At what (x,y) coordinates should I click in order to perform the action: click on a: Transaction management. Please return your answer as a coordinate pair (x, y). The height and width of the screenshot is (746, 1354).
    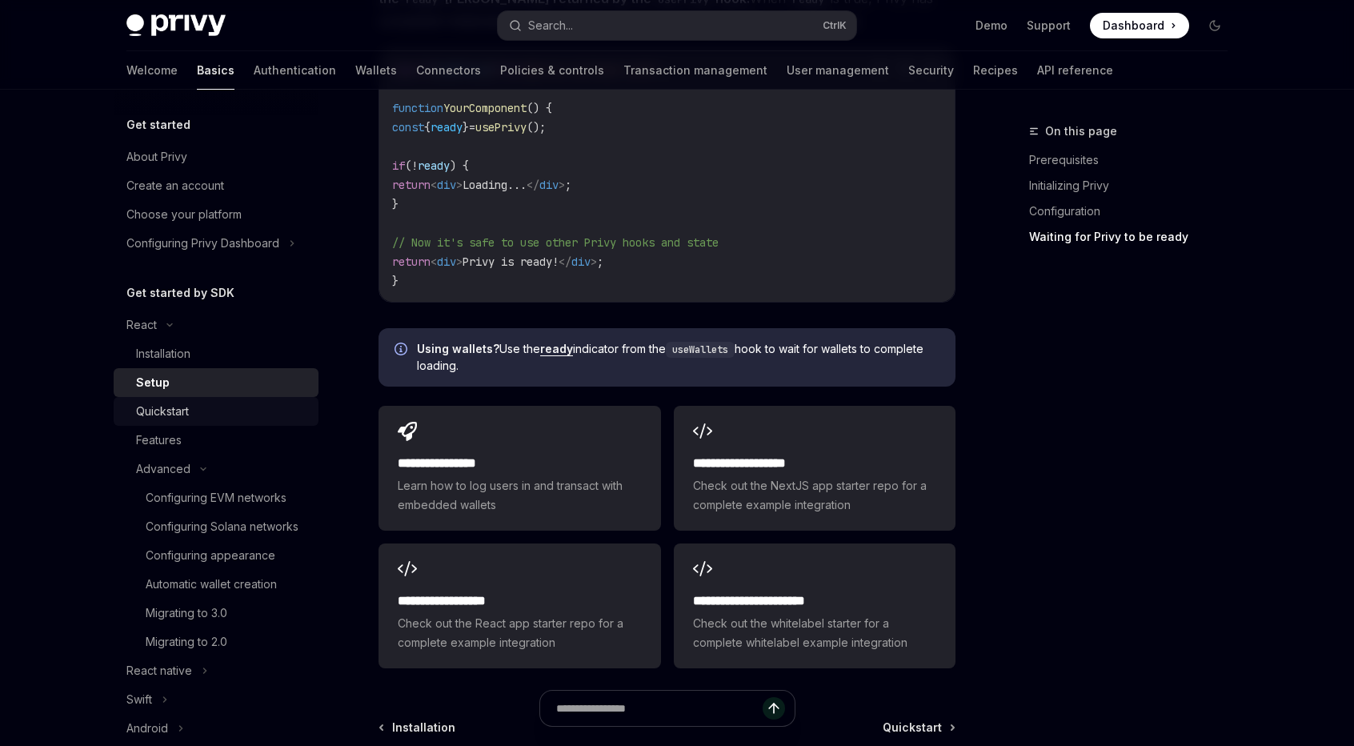
    Looking at the image, I should click on (696, 70).